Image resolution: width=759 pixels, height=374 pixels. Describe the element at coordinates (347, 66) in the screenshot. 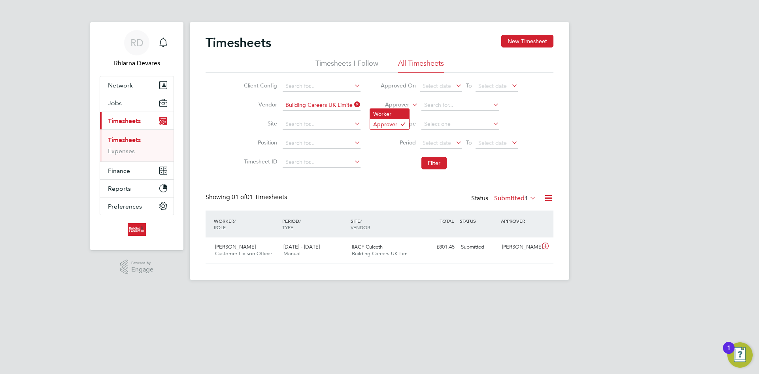

I see `li: Timesheets I Follow` at that location.